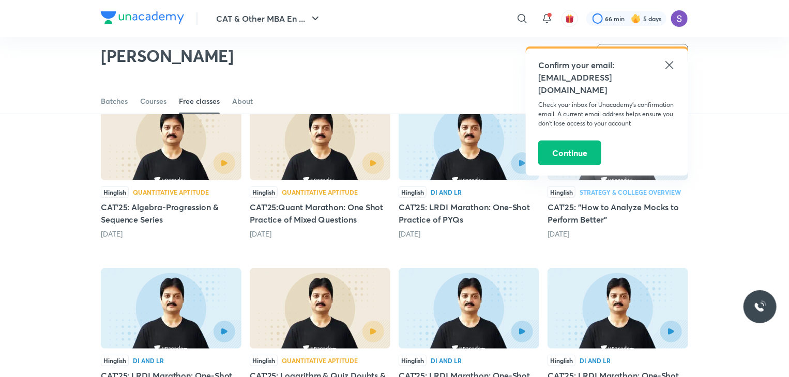 The width and height of the screenshot is (789, 377). What do you see at coordinates (636, 19) in the screenshot?
I see `img: streak` at bounding box center [636, 19].